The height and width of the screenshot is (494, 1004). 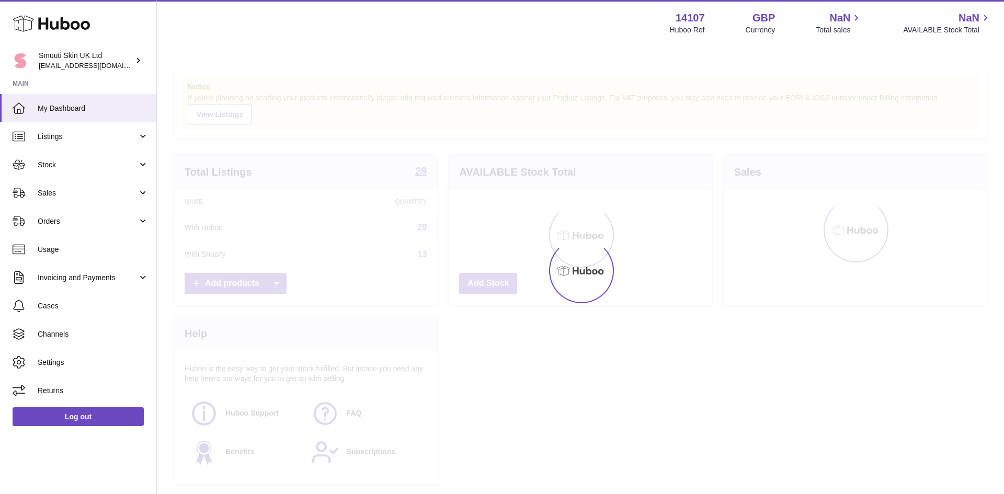 What do you see at coordinates (839, 30) in the screenshot?
I see `span: Total sales` at bounding box center [839, 30].